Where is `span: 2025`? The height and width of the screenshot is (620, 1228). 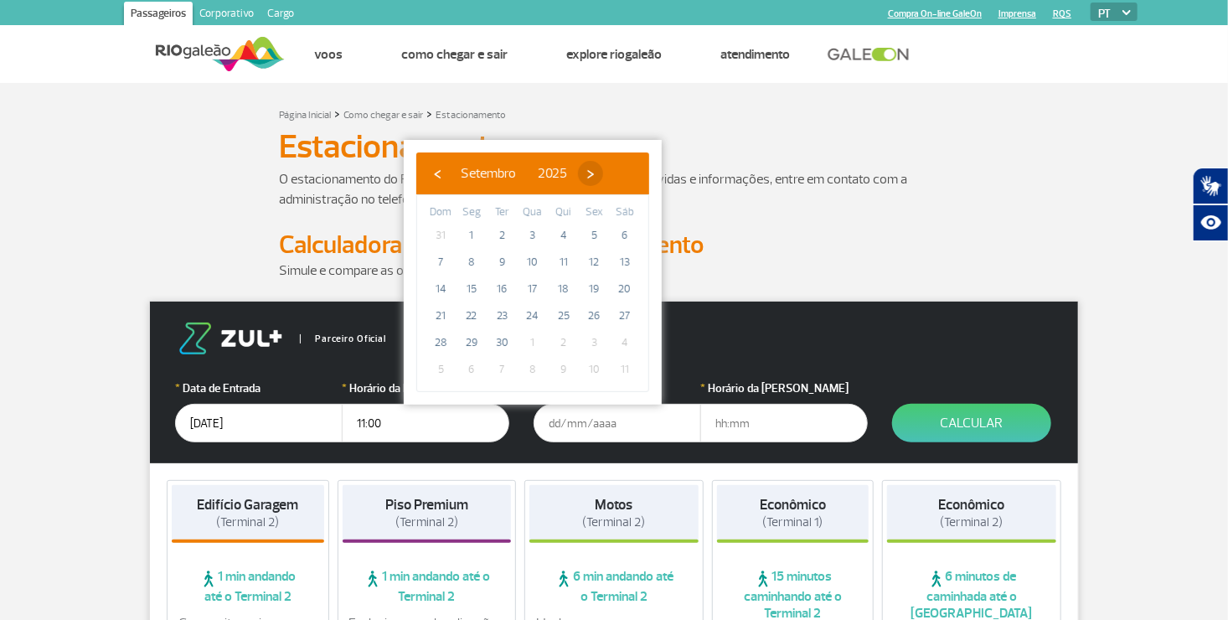
span: 2025 is located at coordinates (552, 173).